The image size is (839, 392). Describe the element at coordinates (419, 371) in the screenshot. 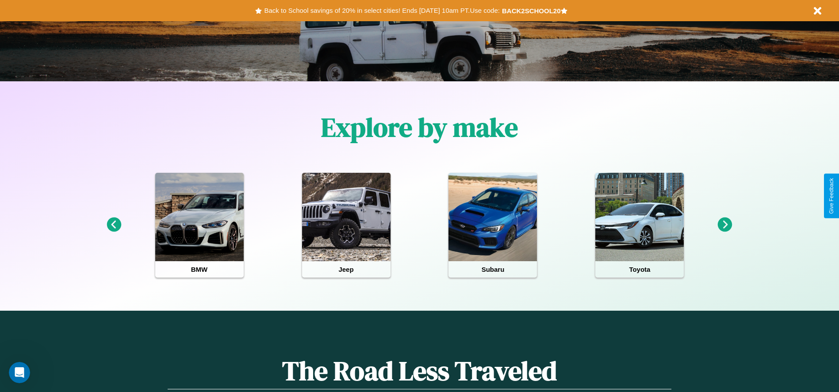

I see `h1: The Road Less Traveled` at that location.